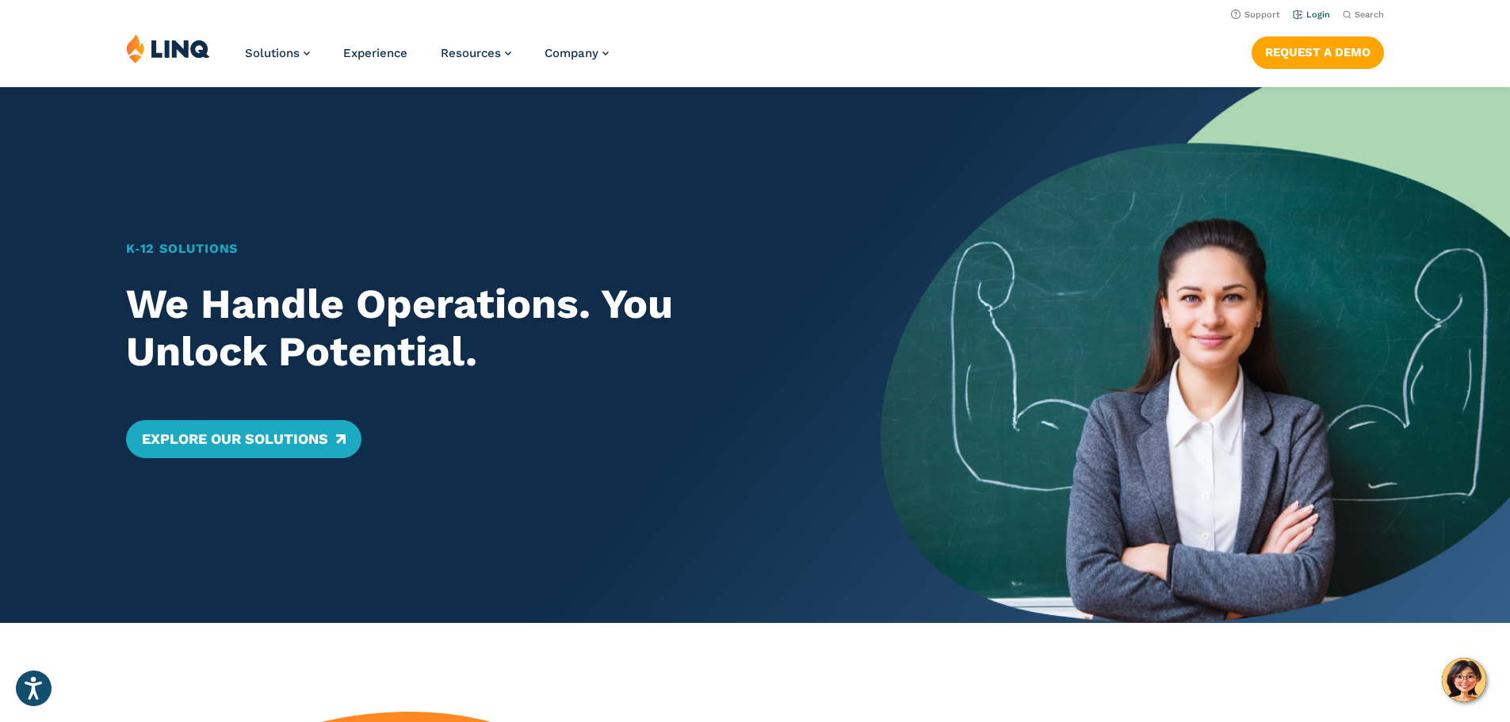  Describe the element at coordinates (1318, 51) in the screenshot. I see `nav: Button Navigation` at that location.